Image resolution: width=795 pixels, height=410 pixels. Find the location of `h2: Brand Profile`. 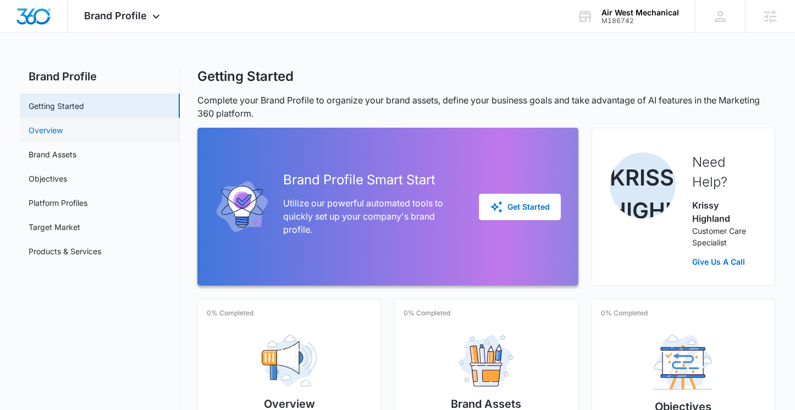

h2: Brand Profile is located at coordinates (100, 76).